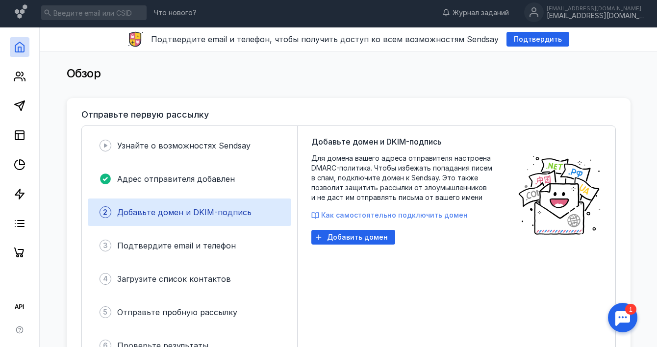  What do you see at coordinates (105, 279) in the screenshot?
I see `span: 4` at bounding box center [105, 279].